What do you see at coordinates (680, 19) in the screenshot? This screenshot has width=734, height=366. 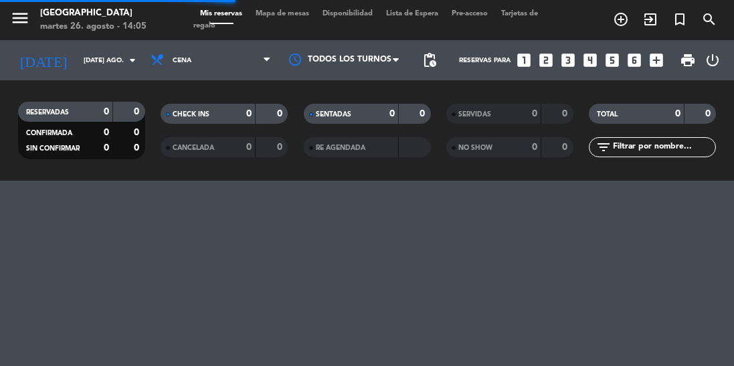 I see `i: turned_in_not` at bounding box center [680, 19].